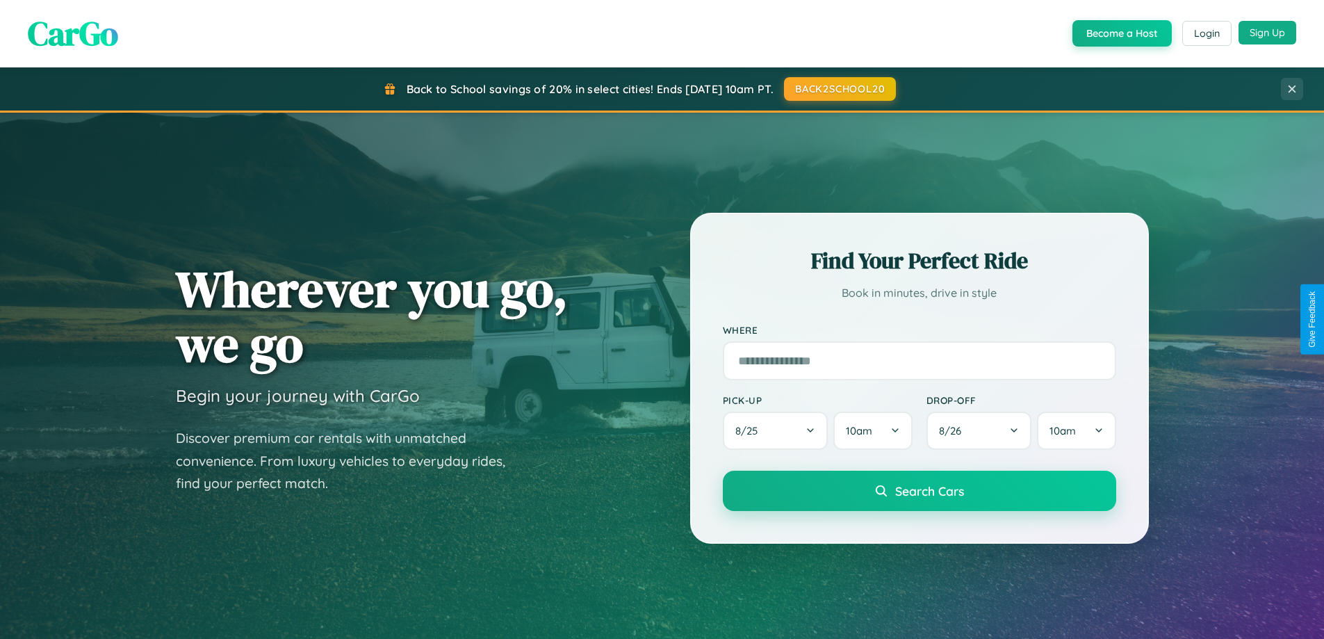  I want to click on span: CarGo, so click(73, 33).